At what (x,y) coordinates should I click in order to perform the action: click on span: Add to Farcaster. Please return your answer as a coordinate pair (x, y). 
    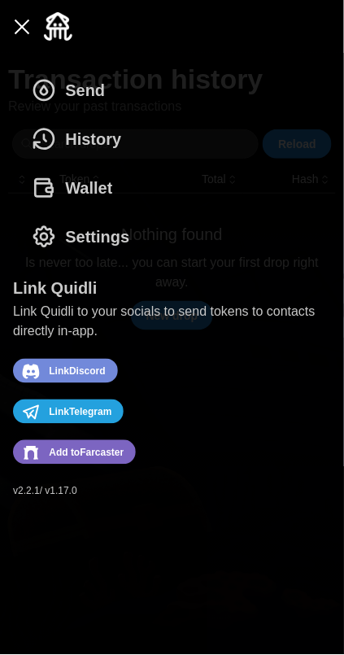
    Looking at the image, I should click on (86, 453).